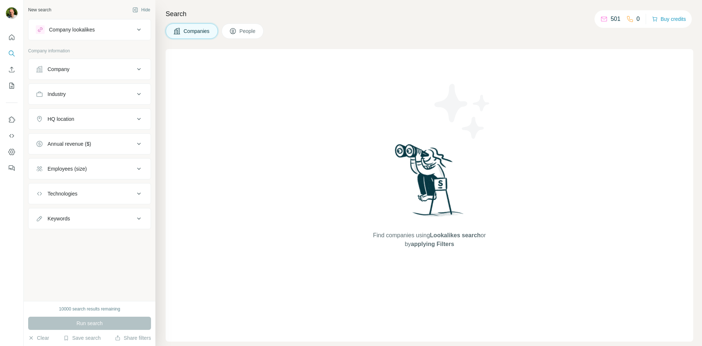  I want to click on button: Use Surfe API, so click(12, 136).